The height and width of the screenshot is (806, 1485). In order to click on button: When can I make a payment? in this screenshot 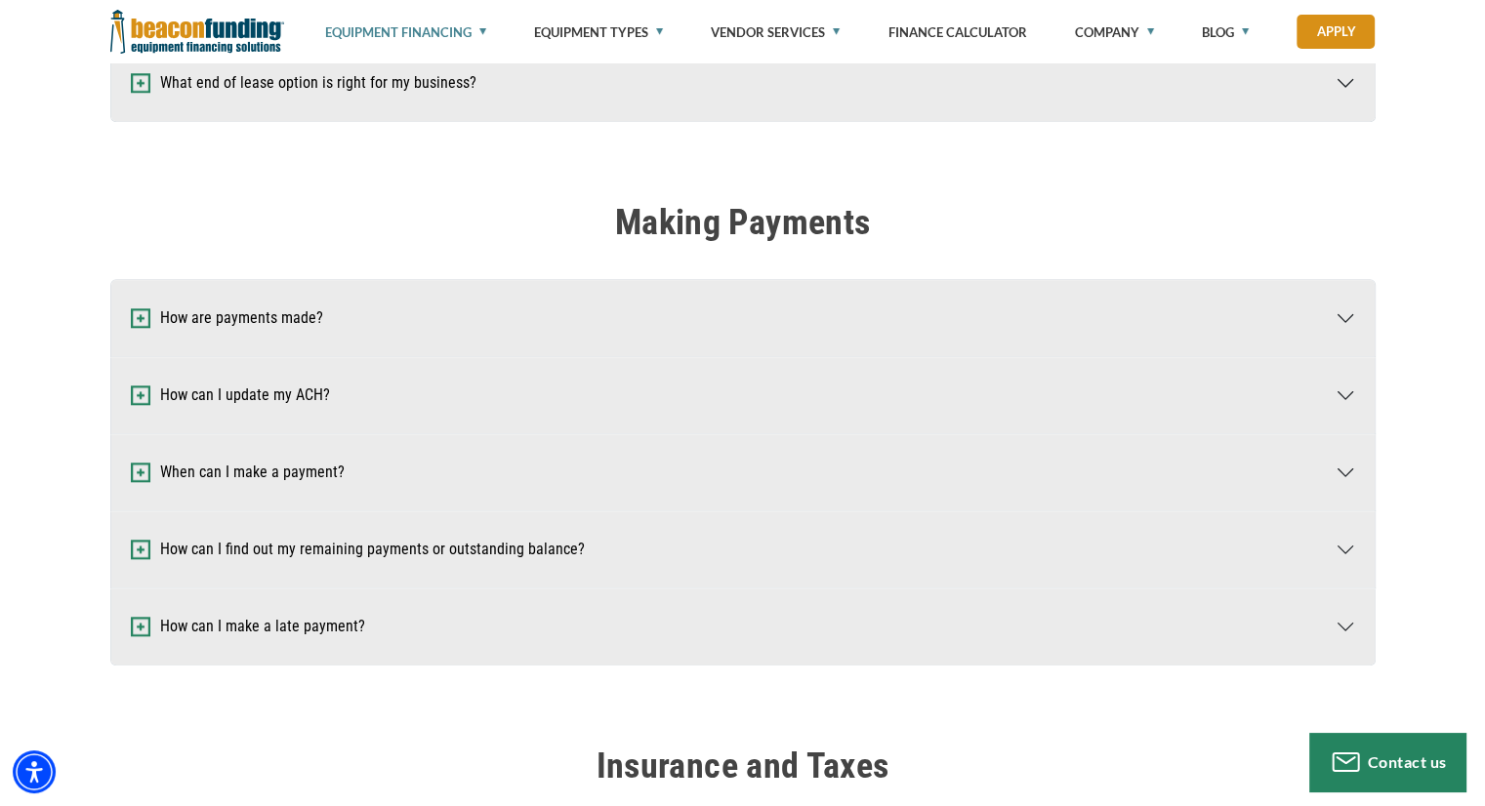, I will do `click(743, 472)`.